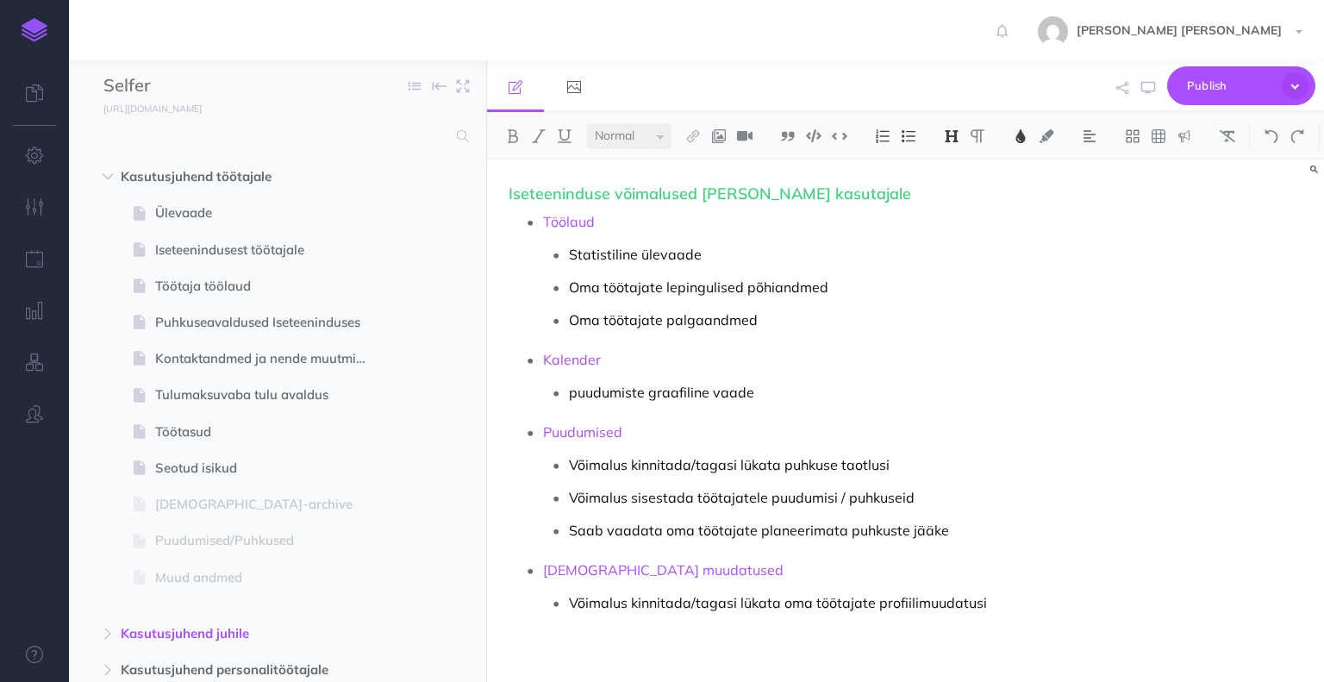 Image resolution: width=1324 pixels, height=682 pixels. I want to click on p: Võimalus sisestada töötajatele puudumisi / puhkuseid, so click(809, 497).